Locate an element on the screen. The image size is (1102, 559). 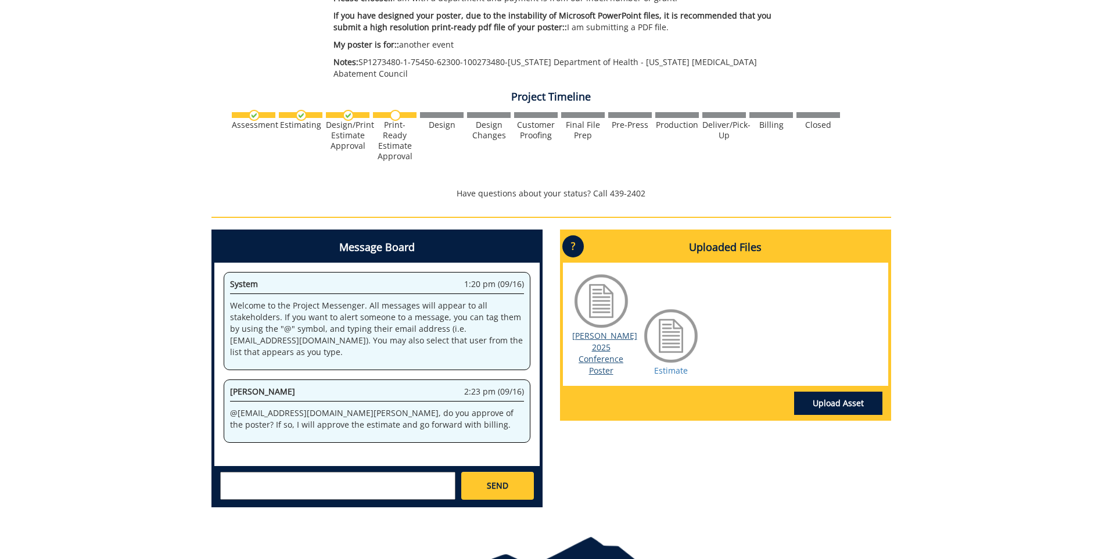
textarea: messageToSend is located at coordinates (337, 485).